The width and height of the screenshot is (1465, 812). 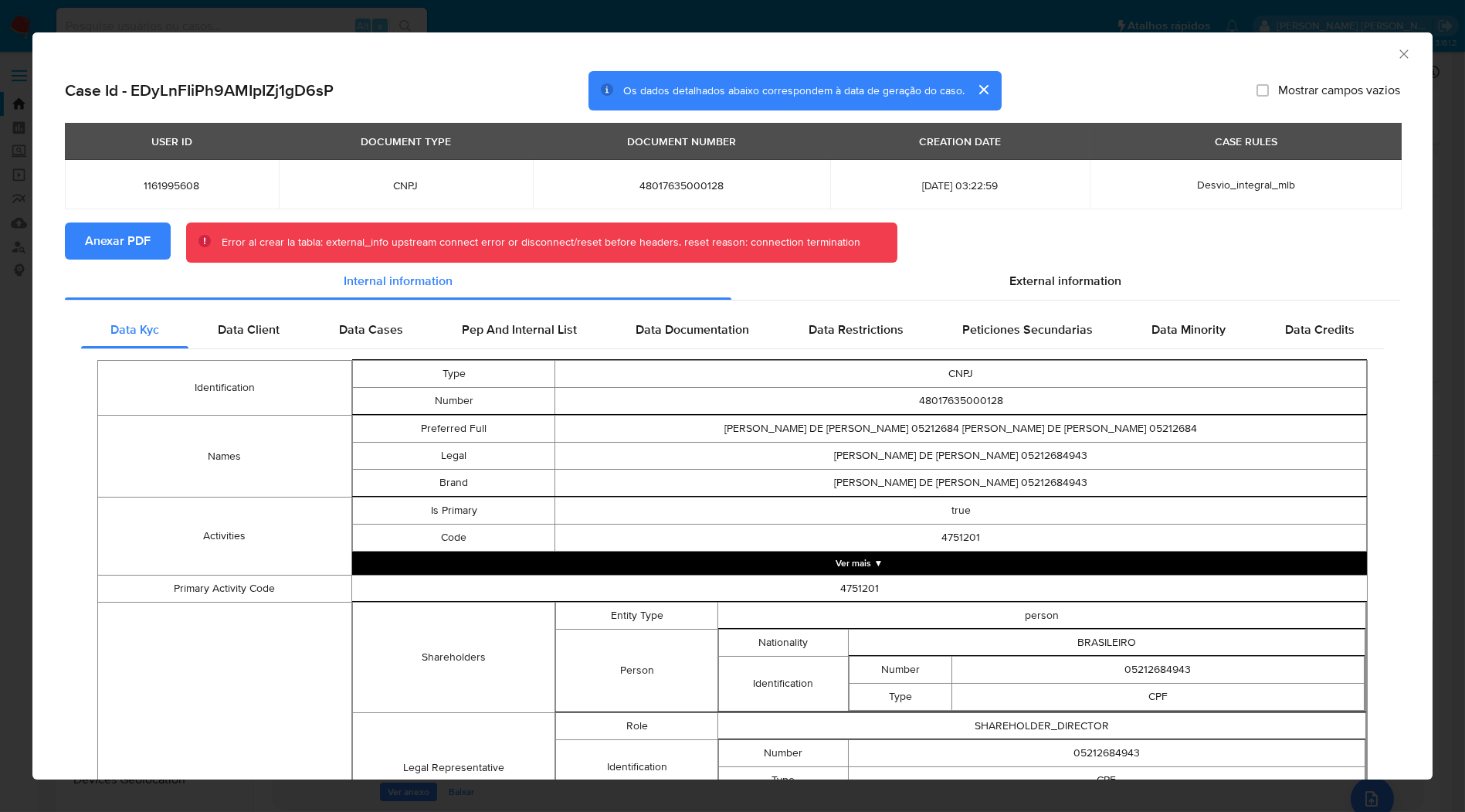 What do you see at coordinates (856, 329) in the screenshot?
I see `span: Data Restrictions` at bounding box center [856, 329].